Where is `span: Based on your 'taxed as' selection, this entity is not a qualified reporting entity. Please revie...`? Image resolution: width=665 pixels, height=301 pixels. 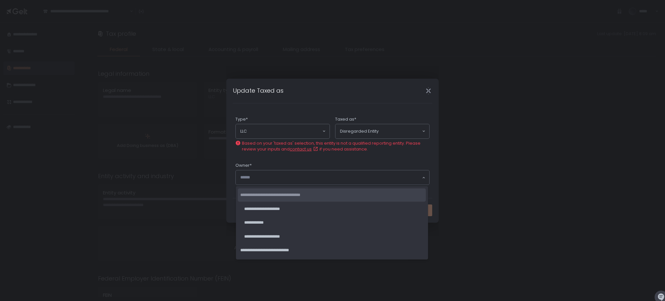 span: Based on your 'taxed as' selection, this entity is not a qualified reporting entity. Please revie... is located at coordinates (331, 146).